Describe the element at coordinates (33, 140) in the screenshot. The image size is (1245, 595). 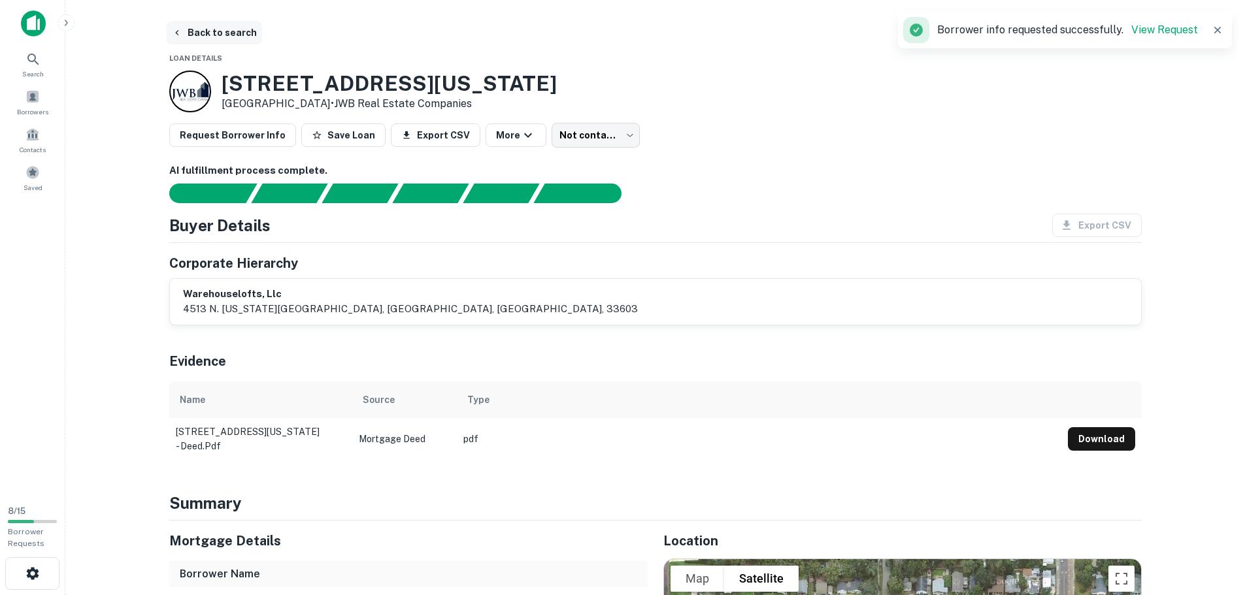
I see `a: Contacts` at that location.